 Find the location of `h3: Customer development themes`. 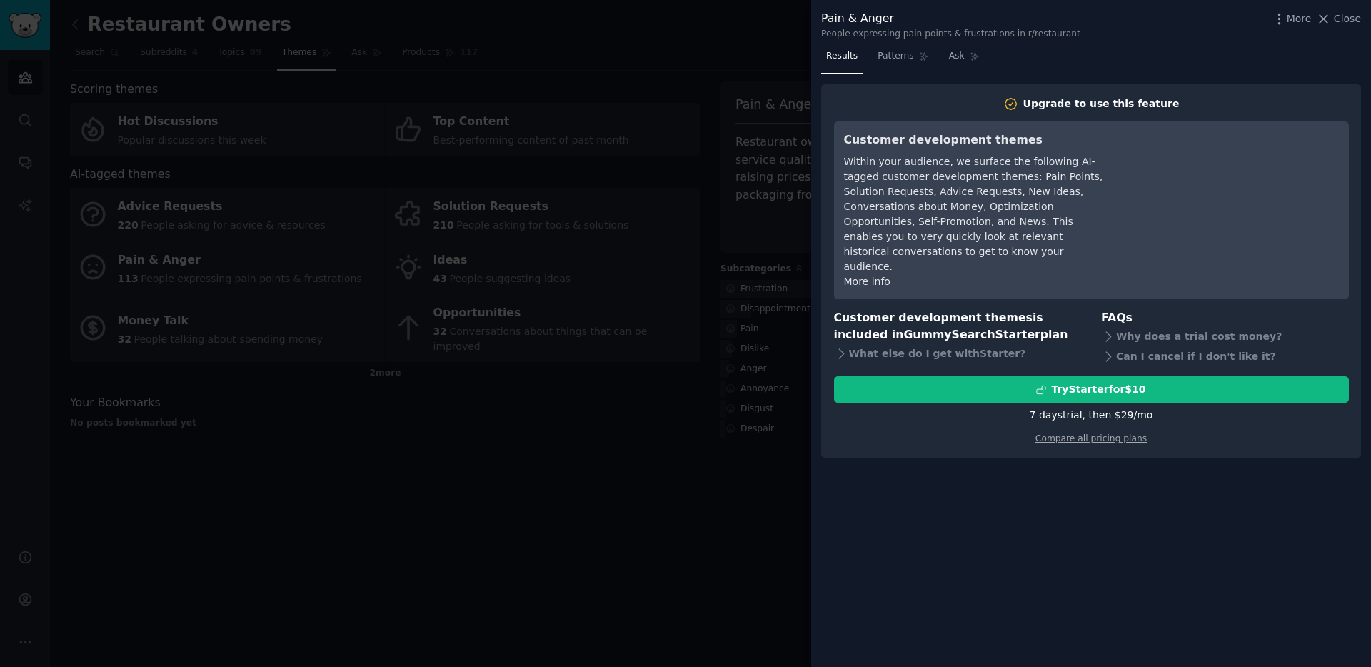

h3: Customer development themes is located at coordinates (974, 140).